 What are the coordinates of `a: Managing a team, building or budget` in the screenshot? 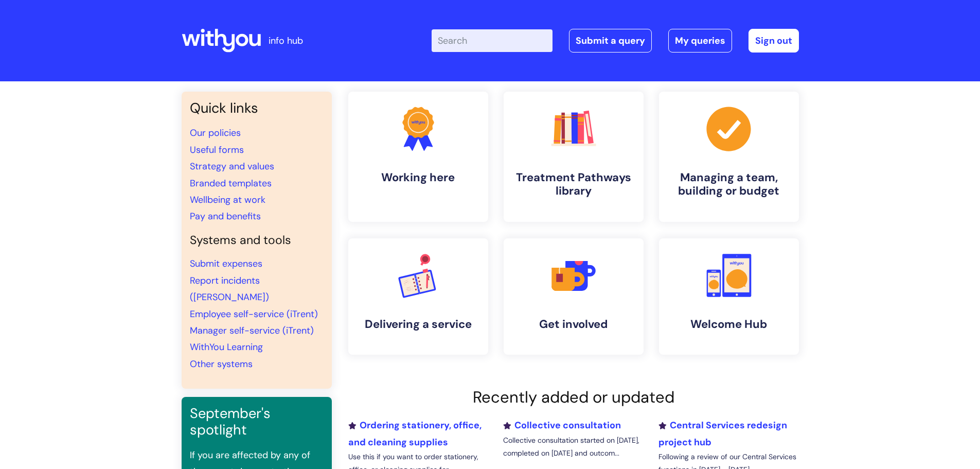 It's located at (729, 156).